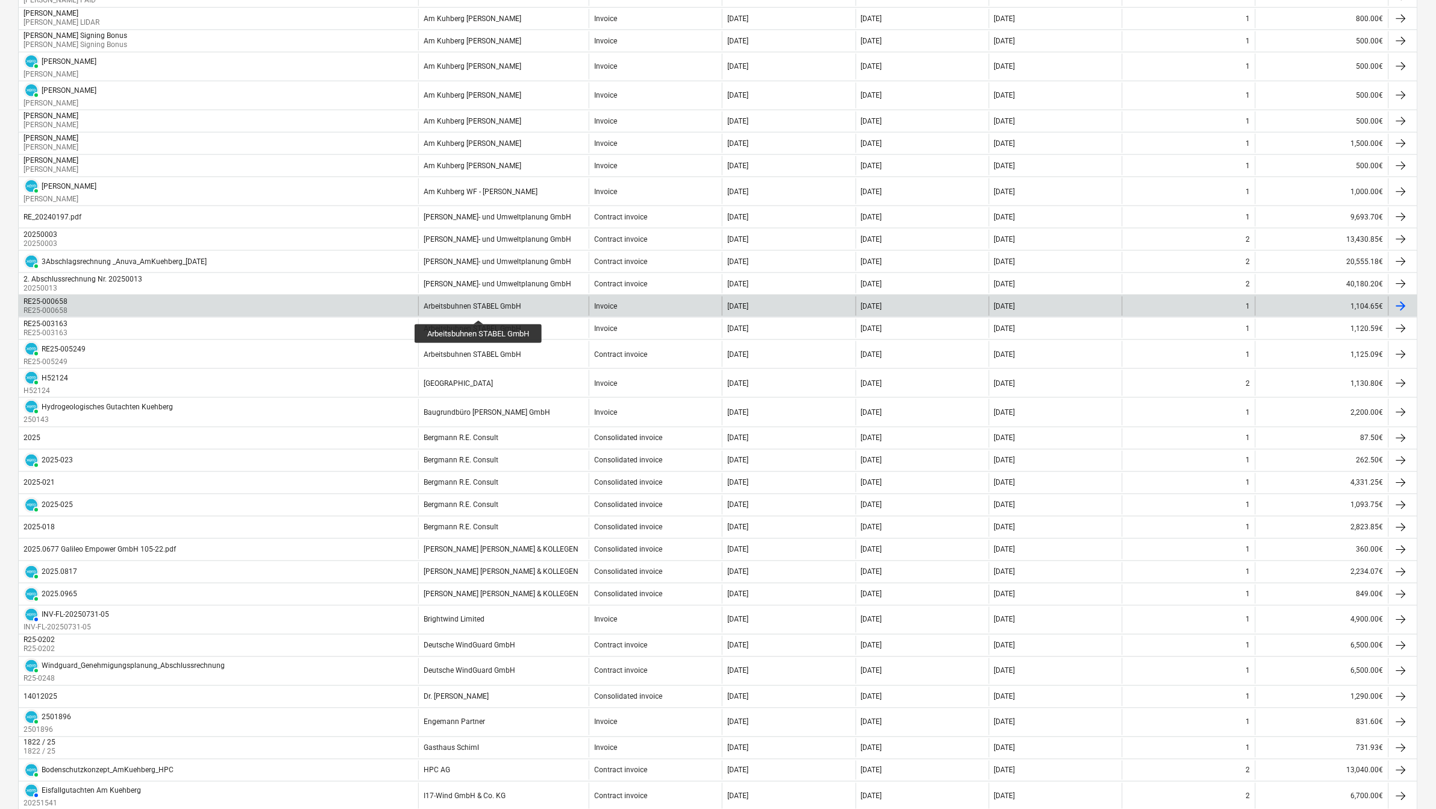  I want to click on div: Bergmann R.E. Consult, so click(461, 483).